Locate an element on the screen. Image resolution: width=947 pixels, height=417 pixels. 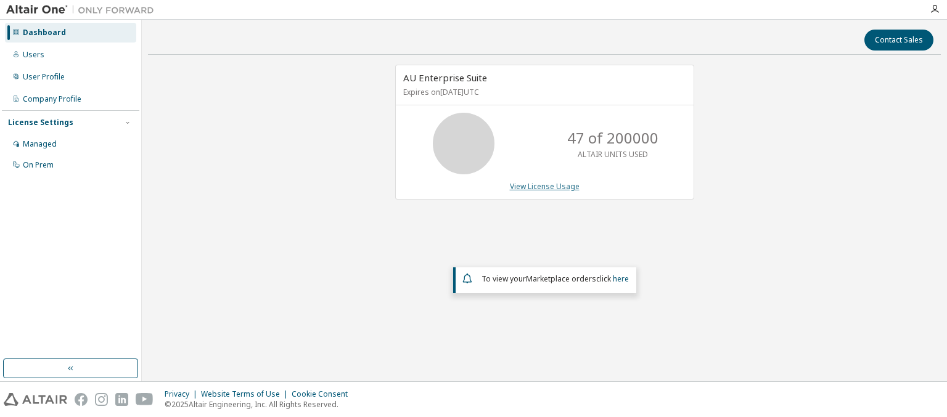
div: Dashboard is located at coordinates (44, 33).